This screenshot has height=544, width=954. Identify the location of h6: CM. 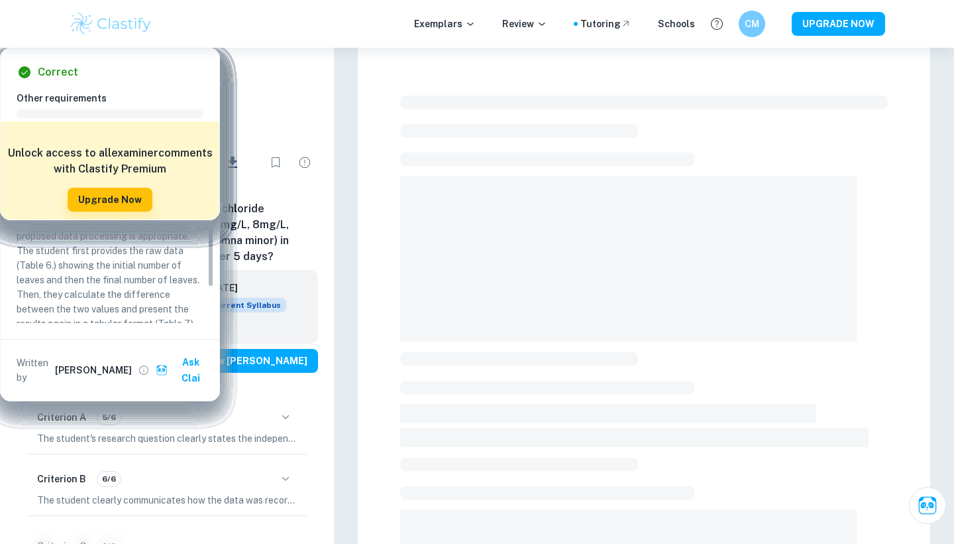
(752, 24).